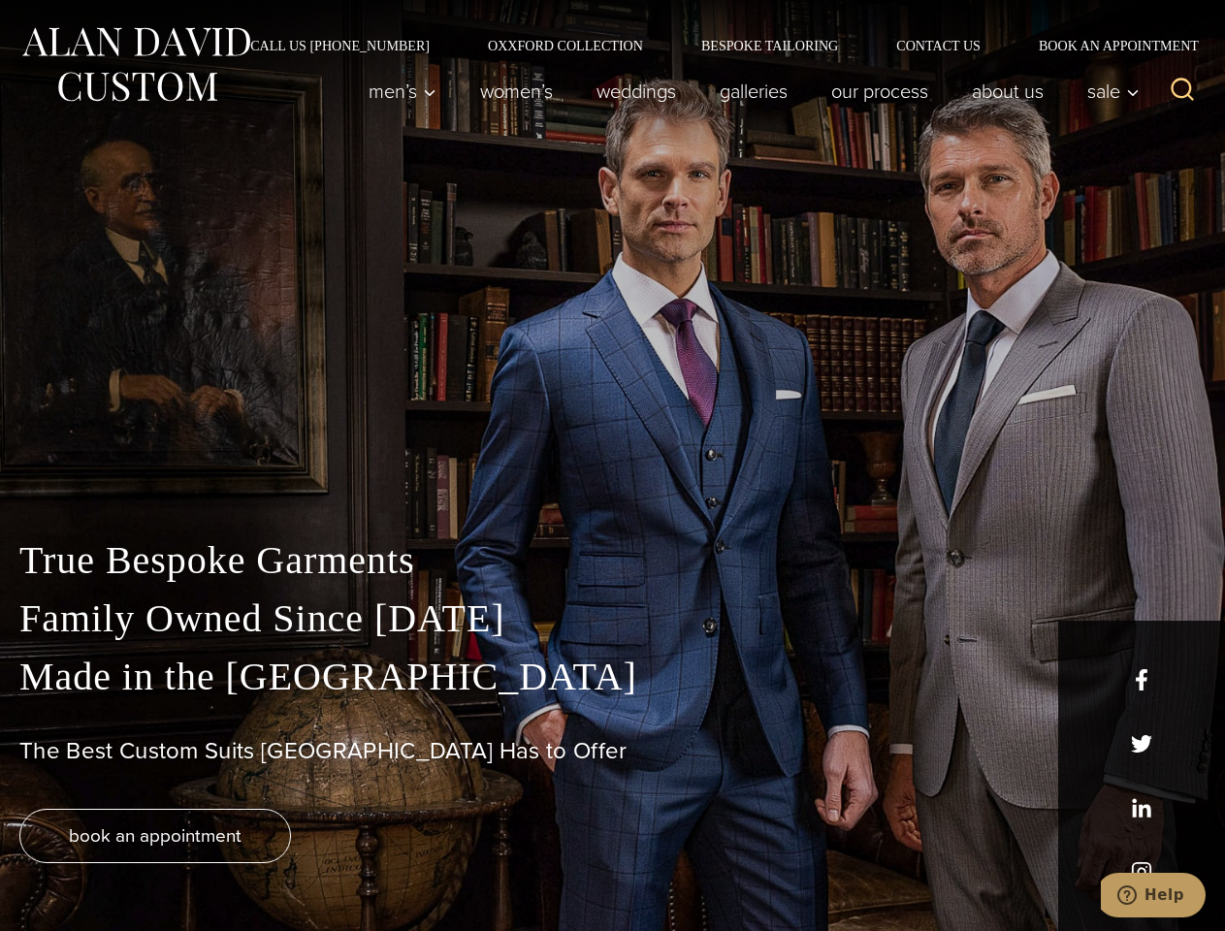  Describe the element at coordinates (754, 91) in the screenshot. I see `a: Galleries` at that location.